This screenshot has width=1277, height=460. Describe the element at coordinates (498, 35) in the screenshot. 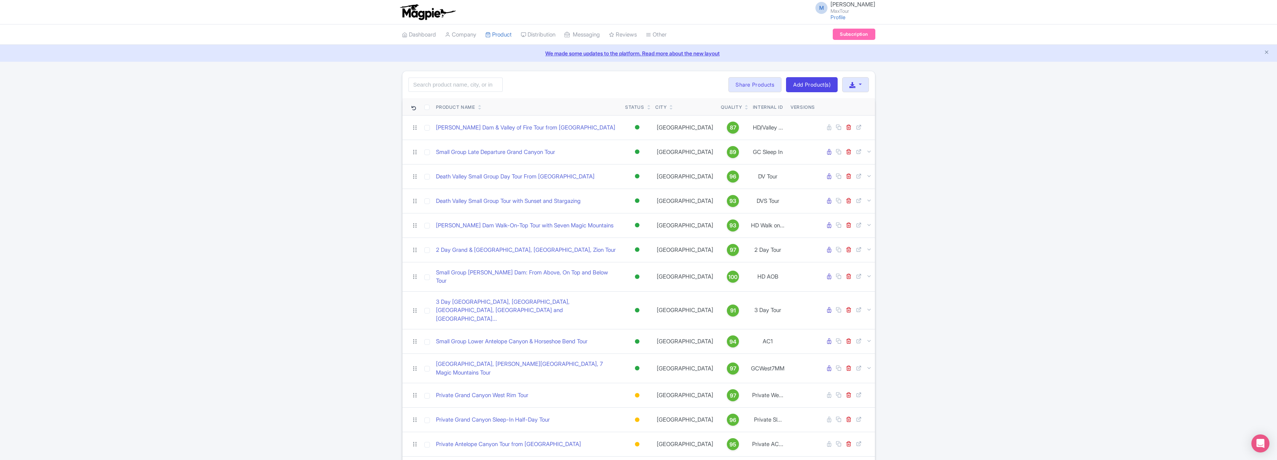

I see `a: Product` at that location.